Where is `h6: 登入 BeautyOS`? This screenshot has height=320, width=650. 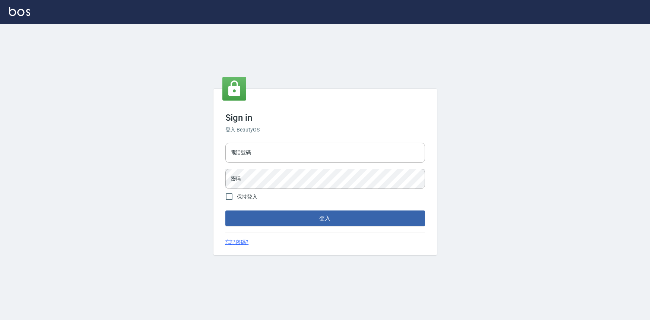
h6: 登入 BeautyOS is located at coordinates (325, 130).